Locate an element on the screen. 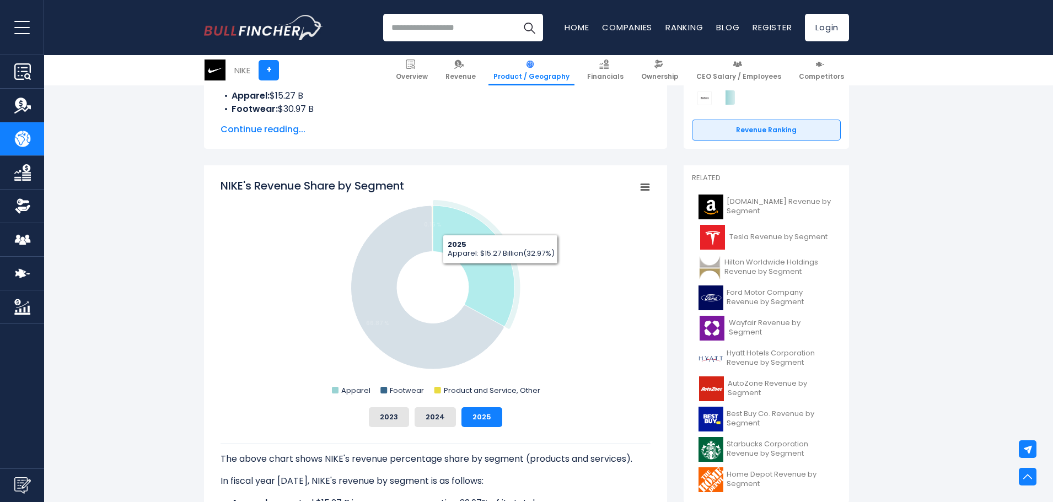  button: 2025 is located at coordinates (482, 417).